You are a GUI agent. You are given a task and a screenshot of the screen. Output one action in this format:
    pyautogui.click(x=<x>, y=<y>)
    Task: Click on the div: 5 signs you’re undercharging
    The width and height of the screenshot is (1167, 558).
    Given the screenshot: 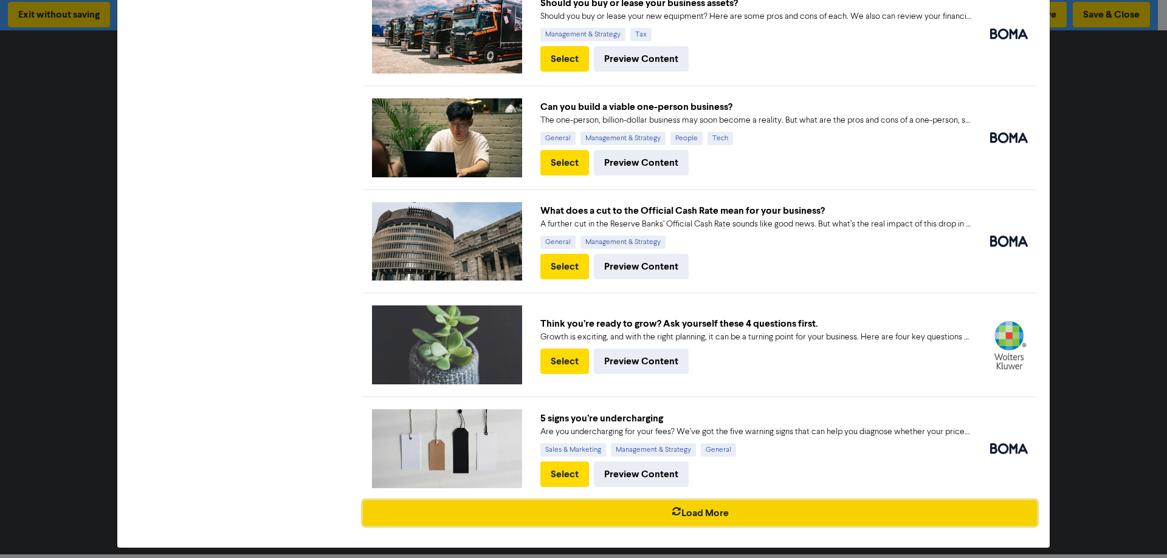 What is the action you would take?
    pyautogui.click(x=755, y=419)
    